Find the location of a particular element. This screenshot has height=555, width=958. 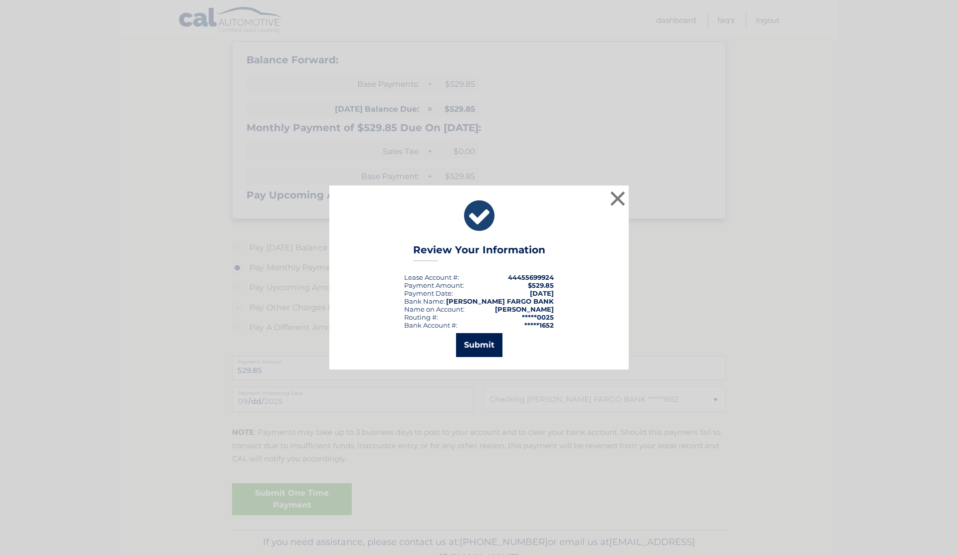

div: Bank Account #: is located at coordinates (431, 325).